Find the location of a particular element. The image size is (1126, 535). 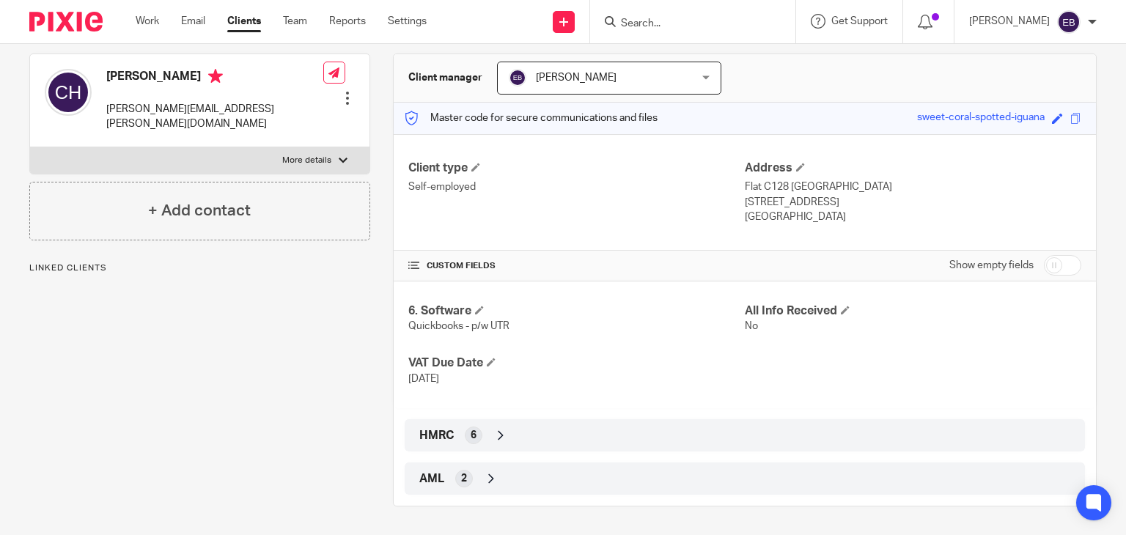

div: sweet-coral-spotted-iguana is located at coordinates (981, 118).